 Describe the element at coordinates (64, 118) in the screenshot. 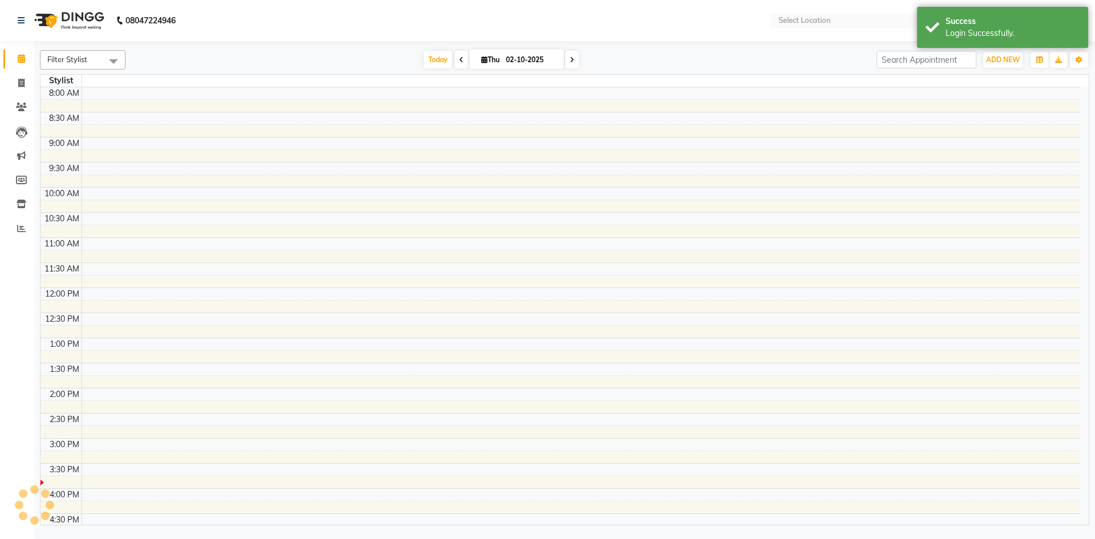

I see `div: 8:30 AM` at that location.